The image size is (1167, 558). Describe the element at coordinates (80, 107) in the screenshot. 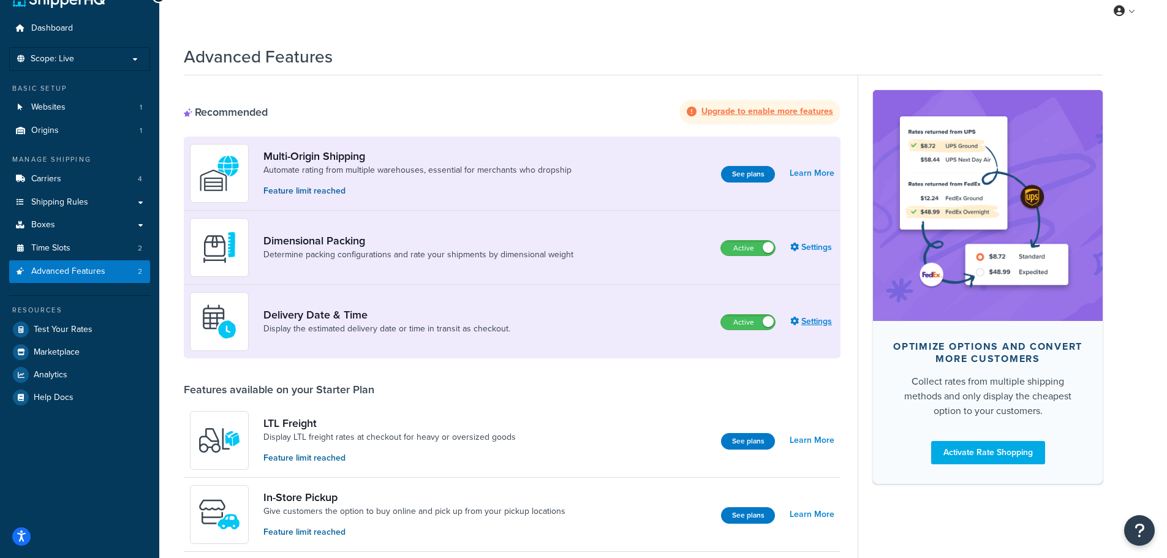

I see `a: Websites1` at that location.